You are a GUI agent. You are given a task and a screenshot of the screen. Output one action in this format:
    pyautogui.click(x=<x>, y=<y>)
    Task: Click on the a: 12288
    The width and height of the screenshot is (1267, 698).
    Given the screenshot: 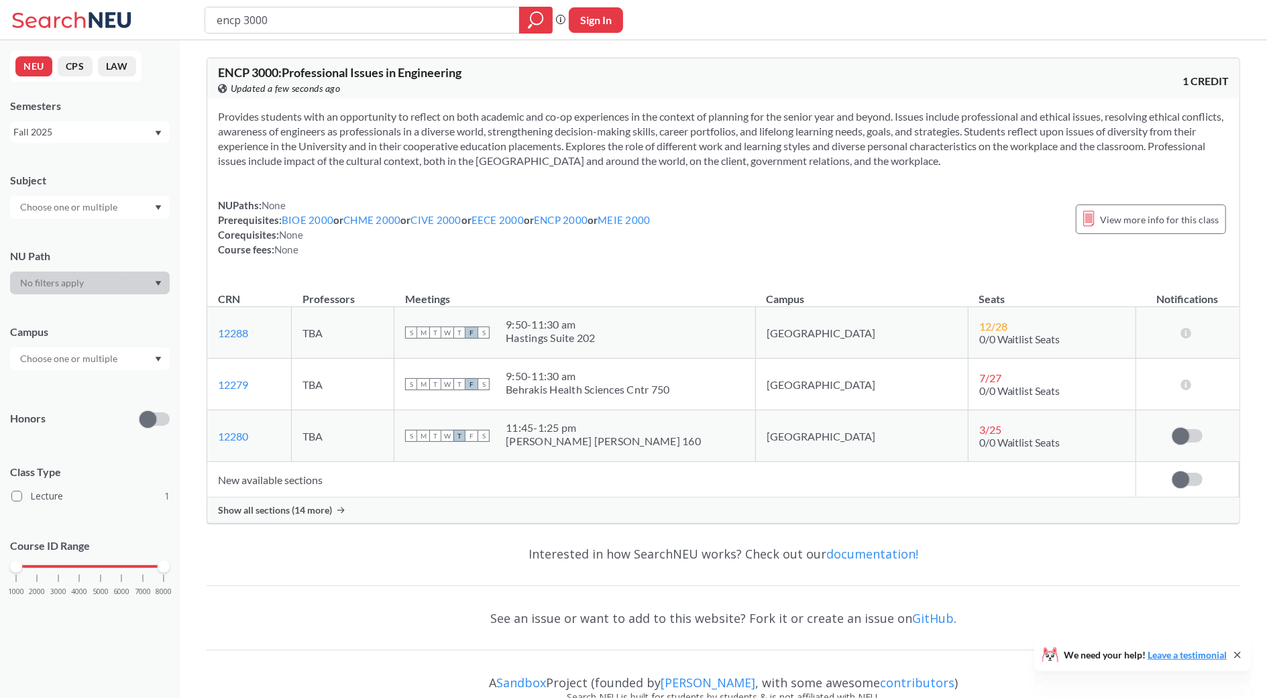 What is the action you would take?
    pyautogui.click(x=233, y=333)
    